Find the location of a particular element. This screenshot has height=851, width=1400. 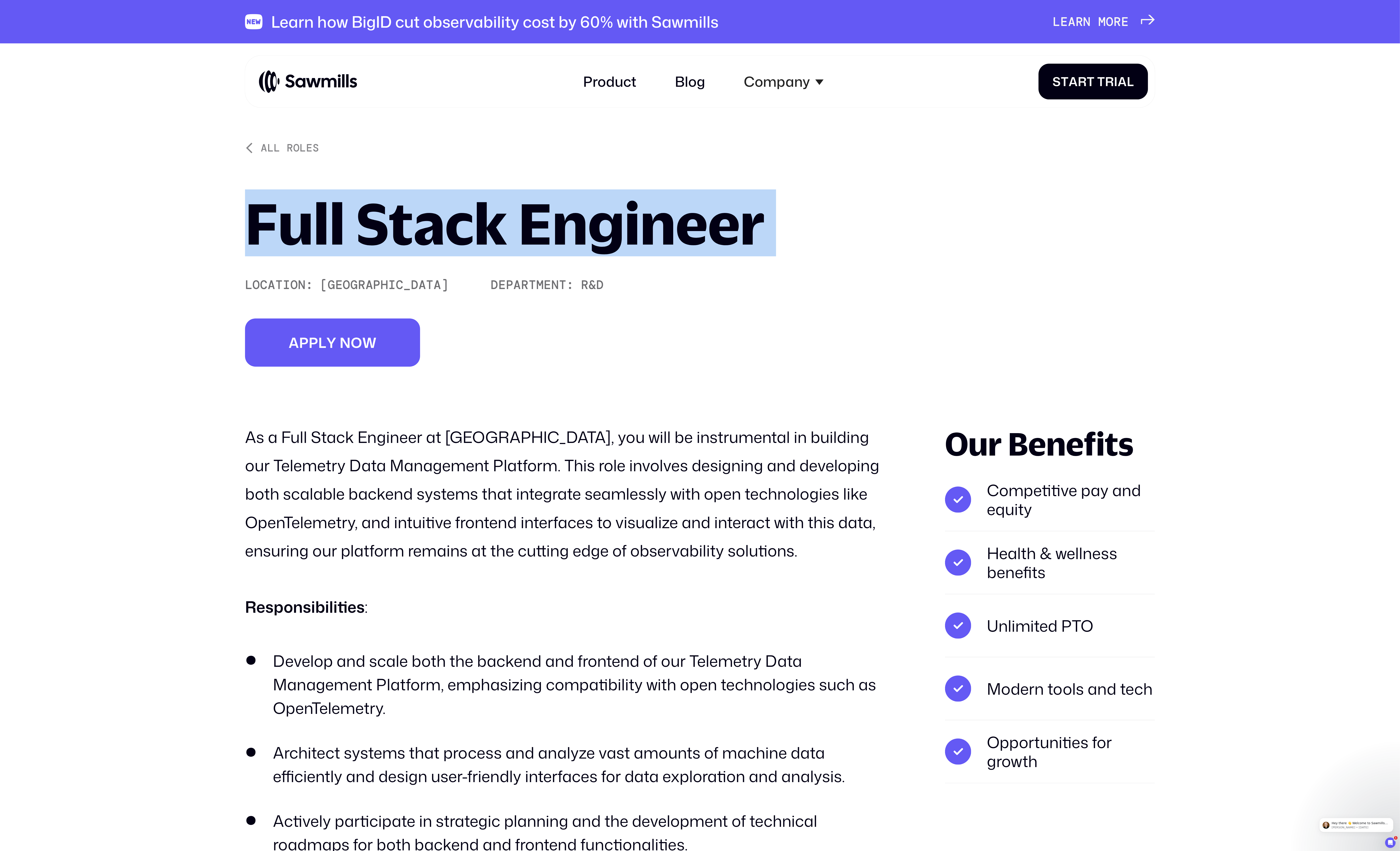

div: All roles is located at coordinates (289, 148).